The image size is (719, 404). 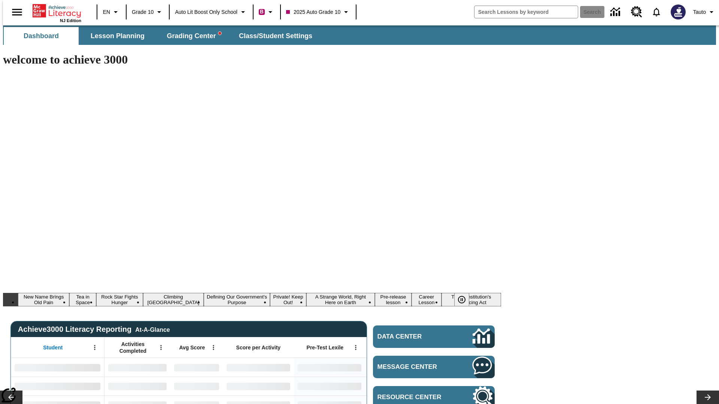 I want to click on div: Pause, so click(x=465, y=300).